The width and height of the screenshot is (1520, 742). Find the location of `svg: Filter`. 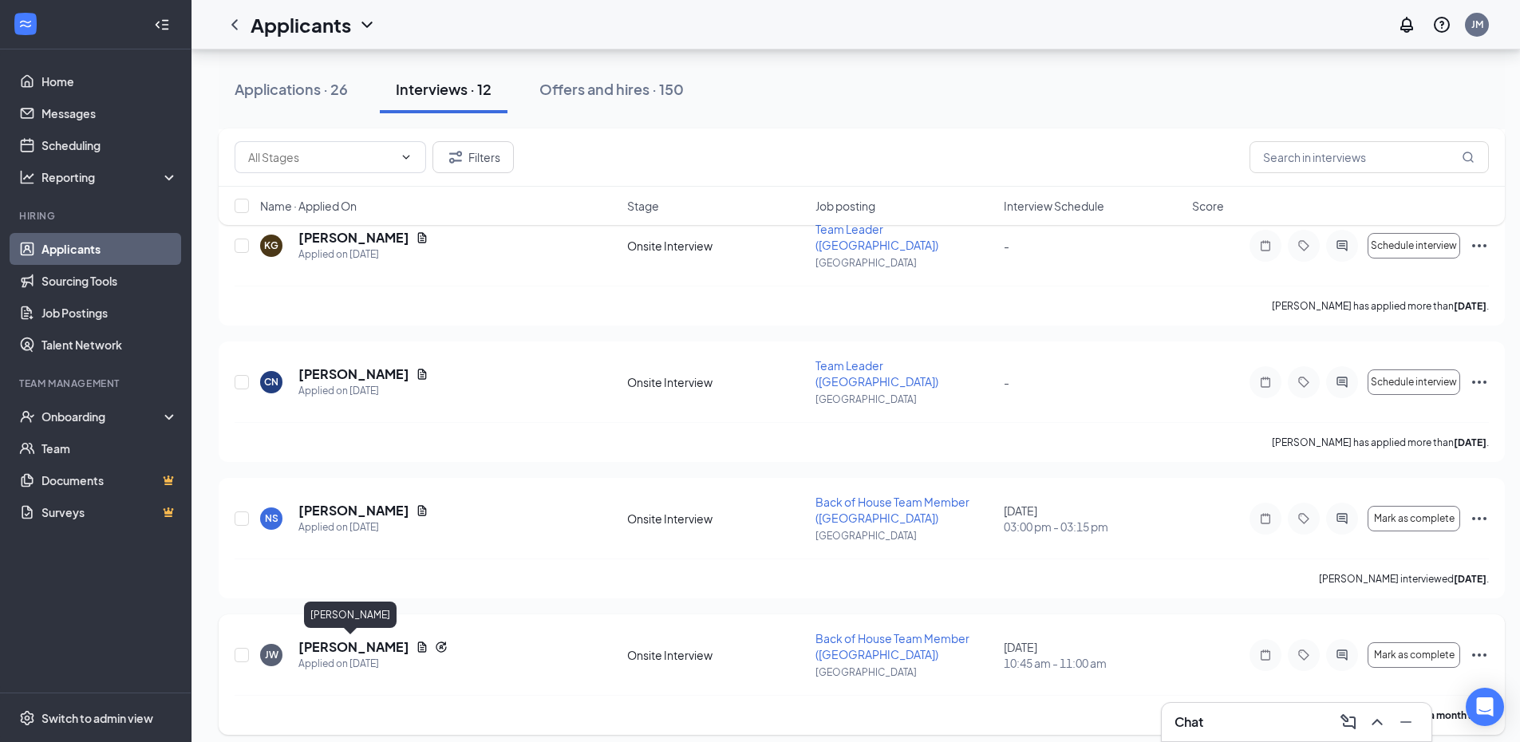

svg: Filter is located at coordinates (456, 157).